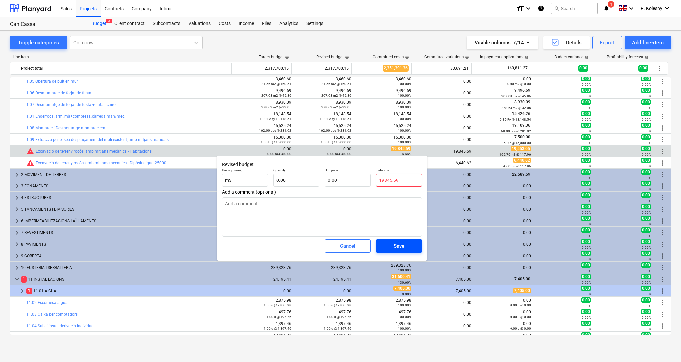 The image size is (681, 362). I want to click on div: Cancel, so click(347, 246).